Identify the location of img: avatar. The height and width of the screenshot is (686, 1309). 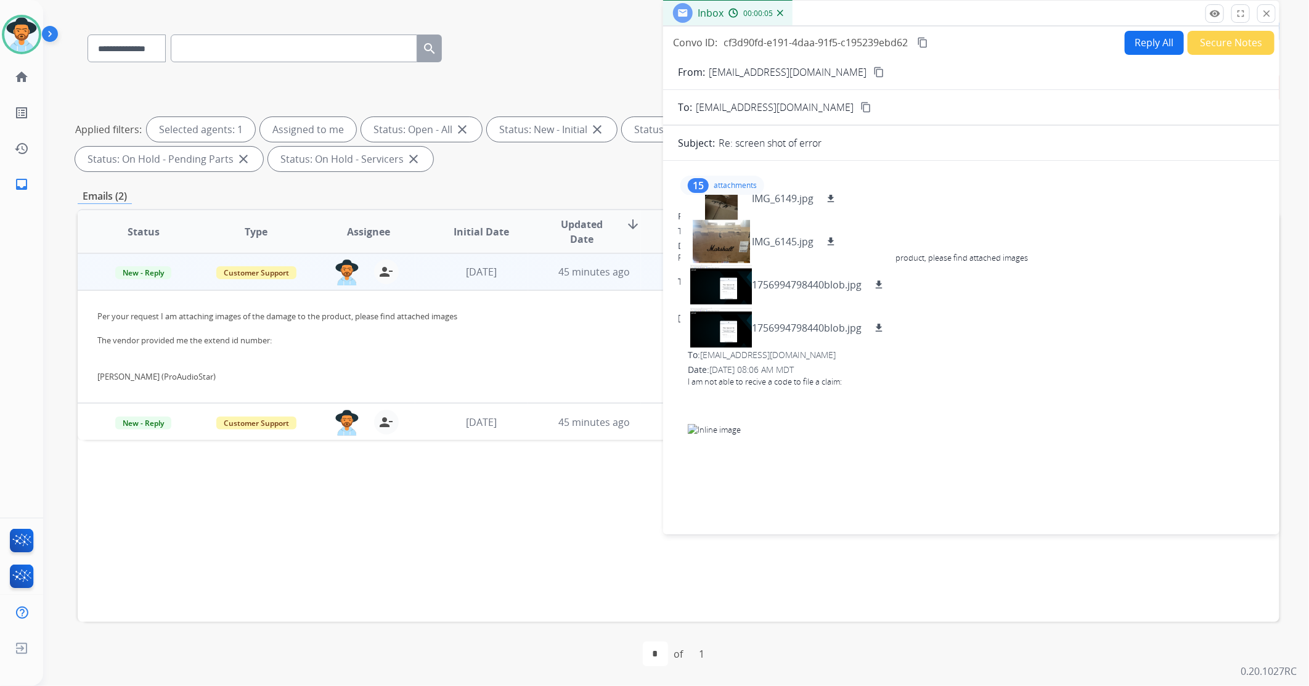
(22, 35).